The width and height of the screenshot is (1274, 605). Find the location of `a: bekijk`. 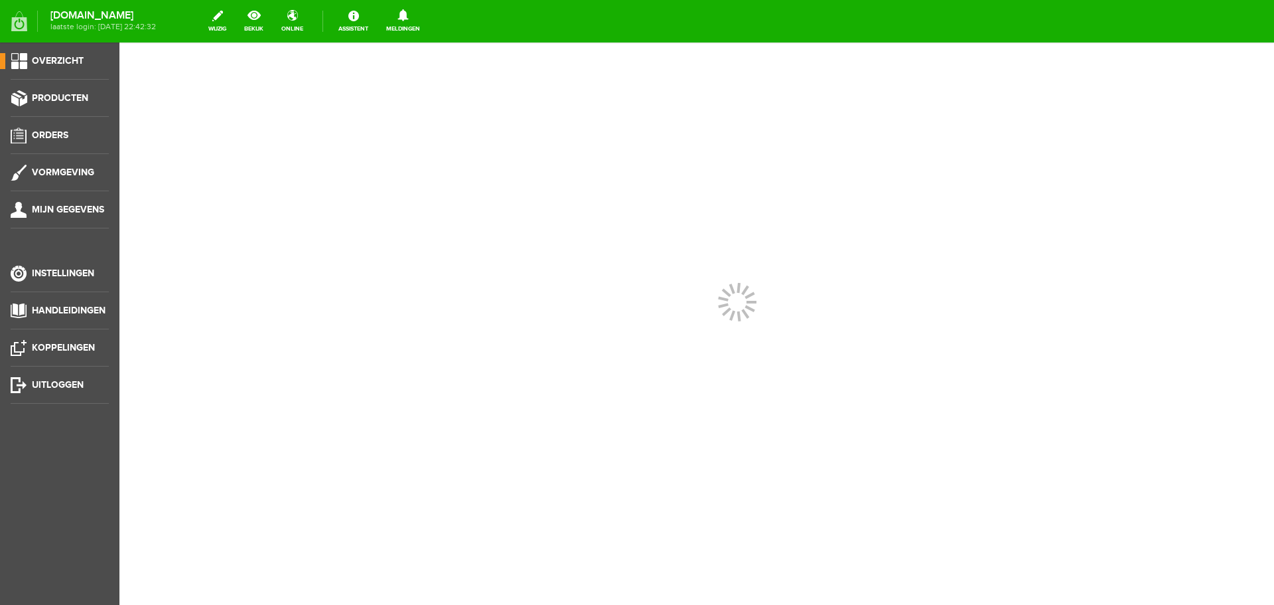

a: bekijk is located at coordinates (253, 21).